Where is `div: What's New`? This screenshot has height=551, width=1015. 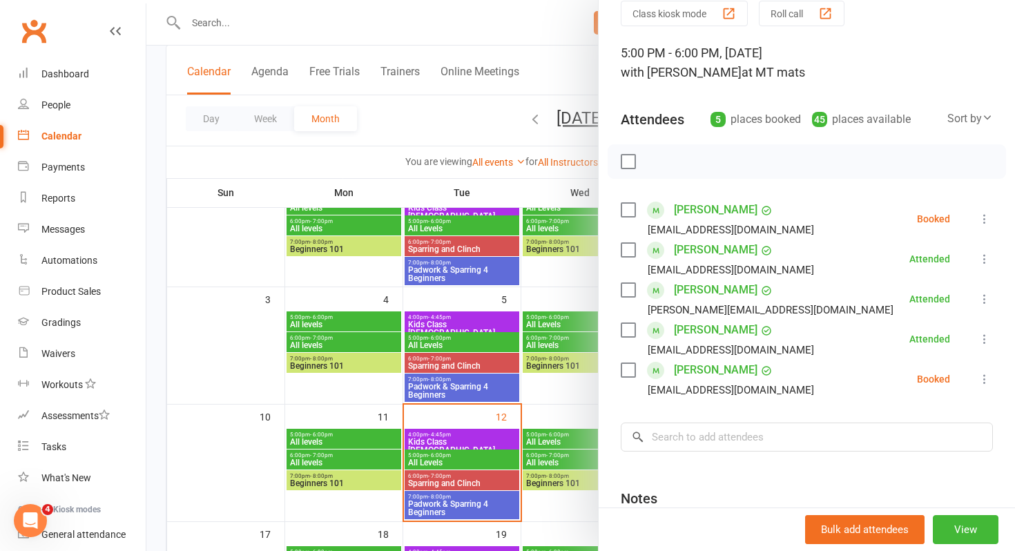
div: What's New is located at coordinates (66, 478).